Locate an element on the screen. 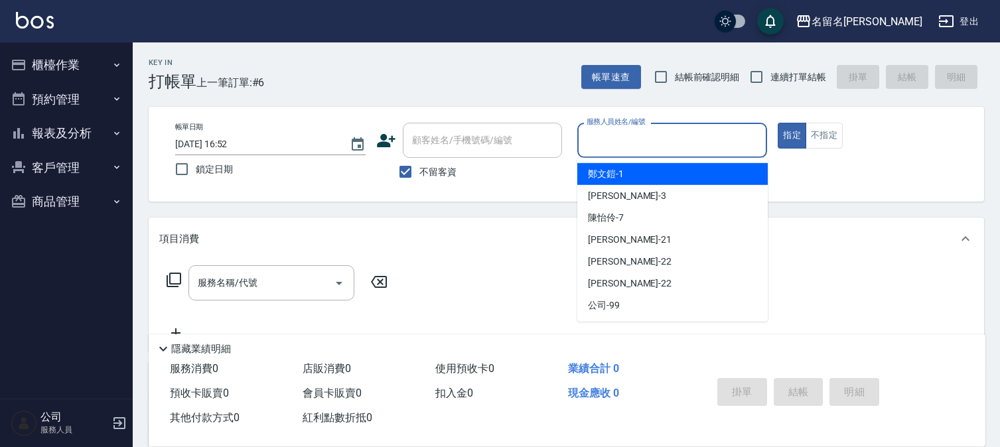 The image size is (1000, 447). button: 帳單速查 is located at coordinates (611, 77).